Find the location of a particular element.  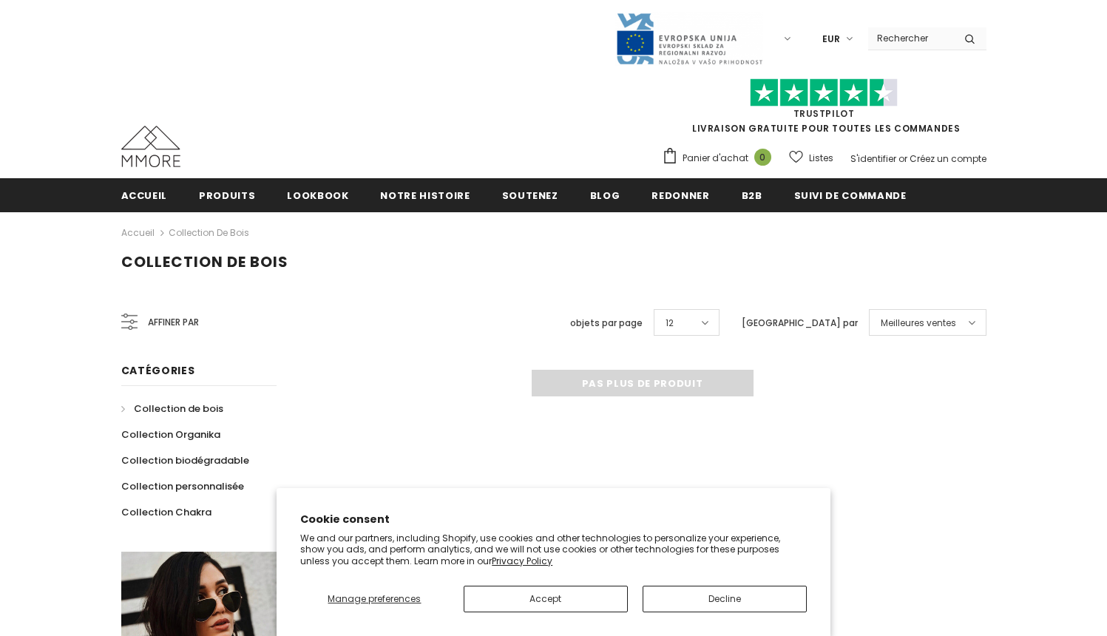

a: S'identifier is located at coordinates (873, 158).